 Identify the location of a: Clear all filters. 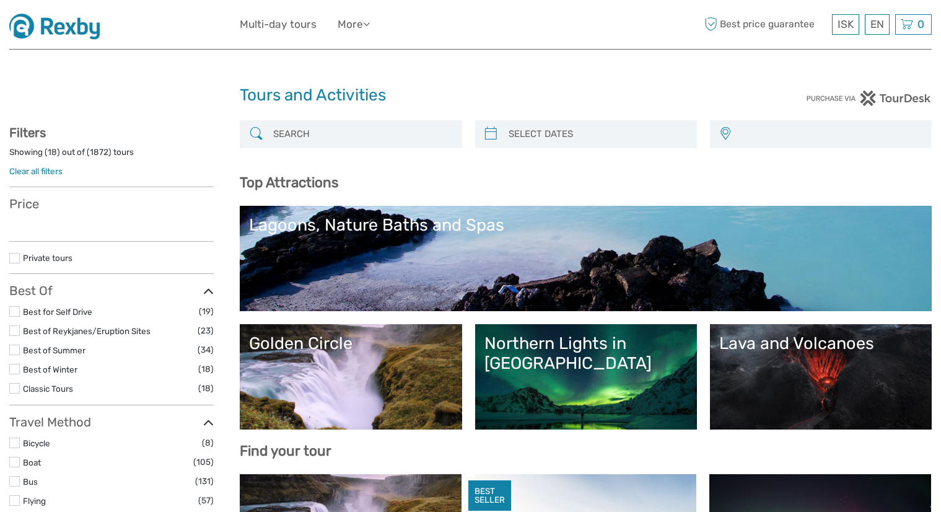
(36, 171).